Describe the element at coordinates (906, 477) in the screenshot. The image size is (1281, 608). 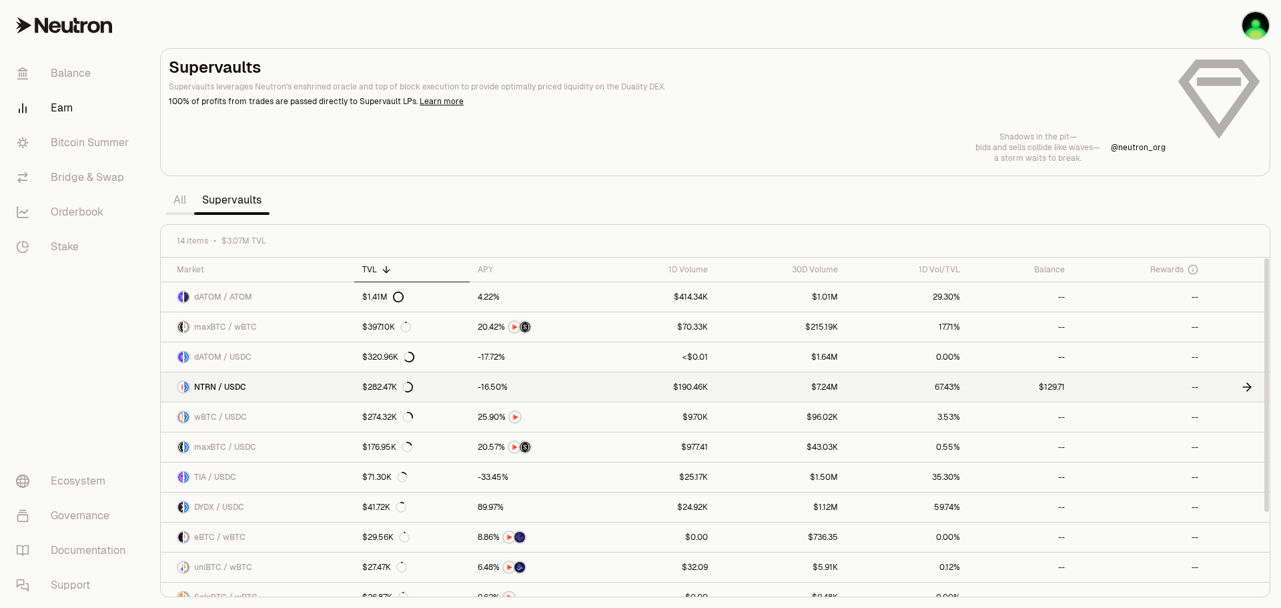
I see `a: 35.30%` at that location.